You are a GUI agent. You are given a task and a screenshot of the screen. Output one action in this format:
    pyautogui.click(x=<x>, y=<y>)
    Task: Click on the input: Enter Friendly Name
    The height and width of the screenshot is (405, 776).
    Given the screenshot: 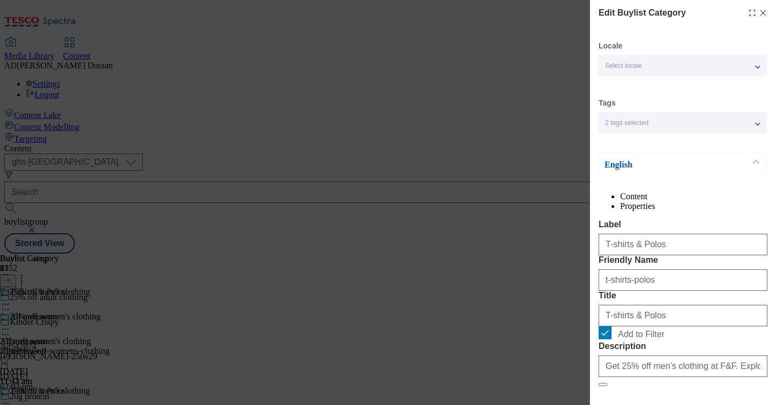 What is the action you would take?
    pyautogui.click(x=683, y=280)
    